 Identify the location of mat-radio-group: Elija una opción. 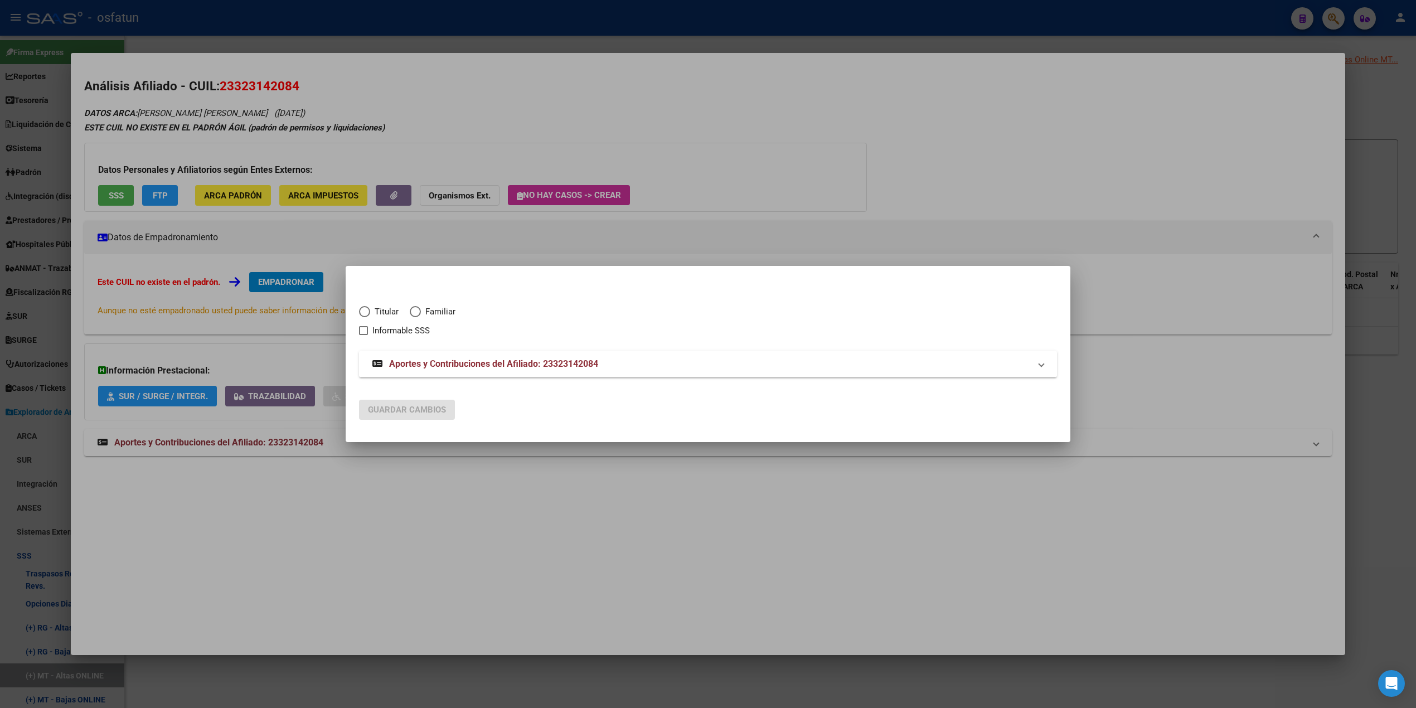
(412, 314).